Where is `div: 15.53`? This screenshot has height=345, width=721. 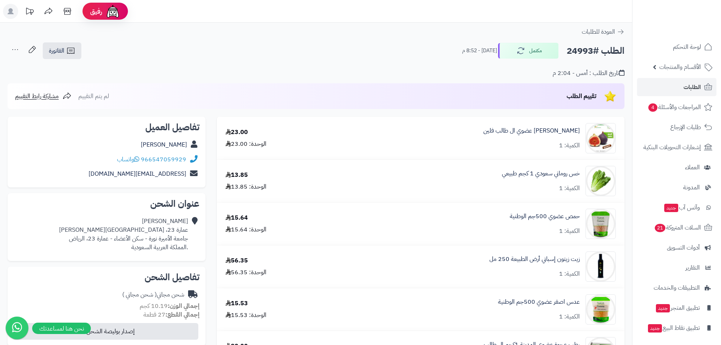
div: 15.53 is located at coordinates (236, 303).